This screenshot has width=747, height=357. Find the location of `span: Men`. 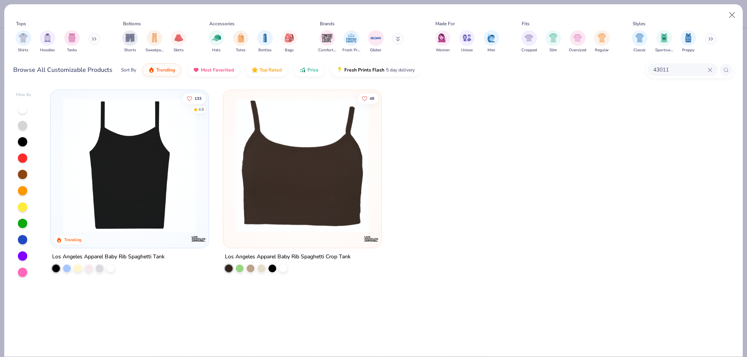

span: Men is located at coordinates (491, 50).